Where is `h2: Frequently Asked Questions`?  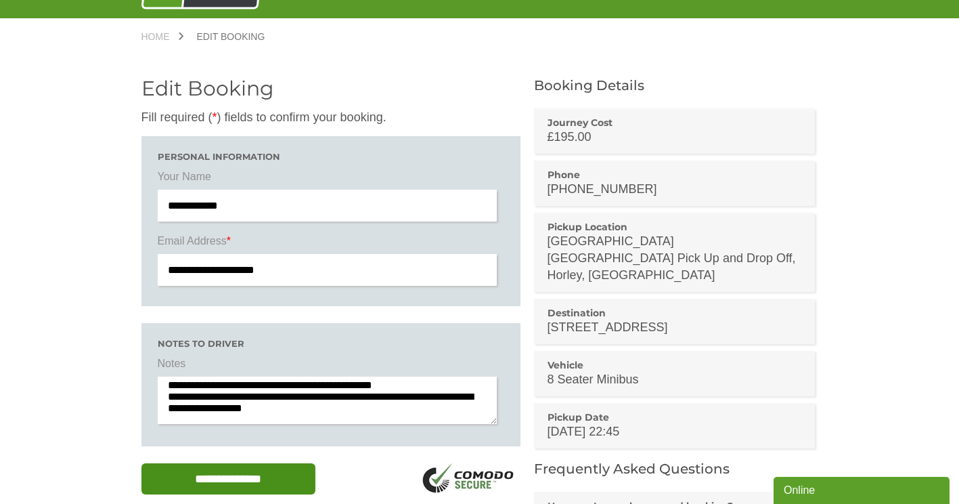 h2: Frequently Asked Questions is located at coordinates (676, 469).